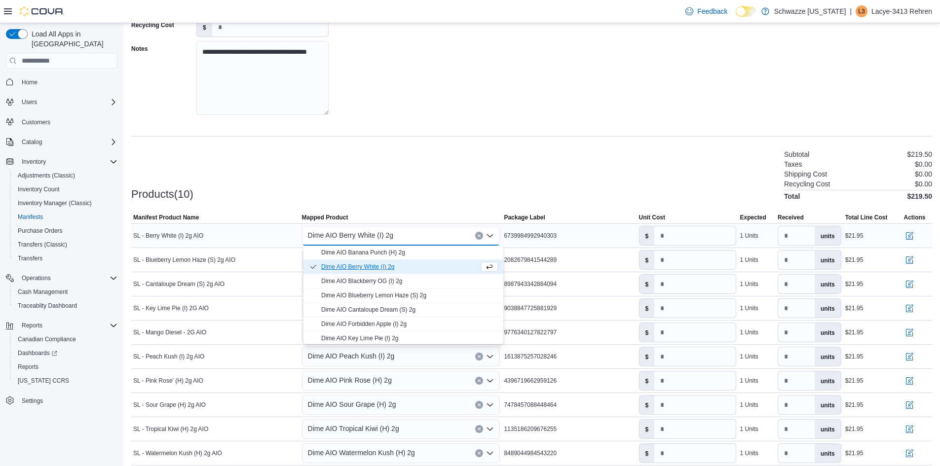 This screenshot has height=466, width=940. Describe the element at coordinates (62, 102) in the screenshot. I see `button: Users` at that location.